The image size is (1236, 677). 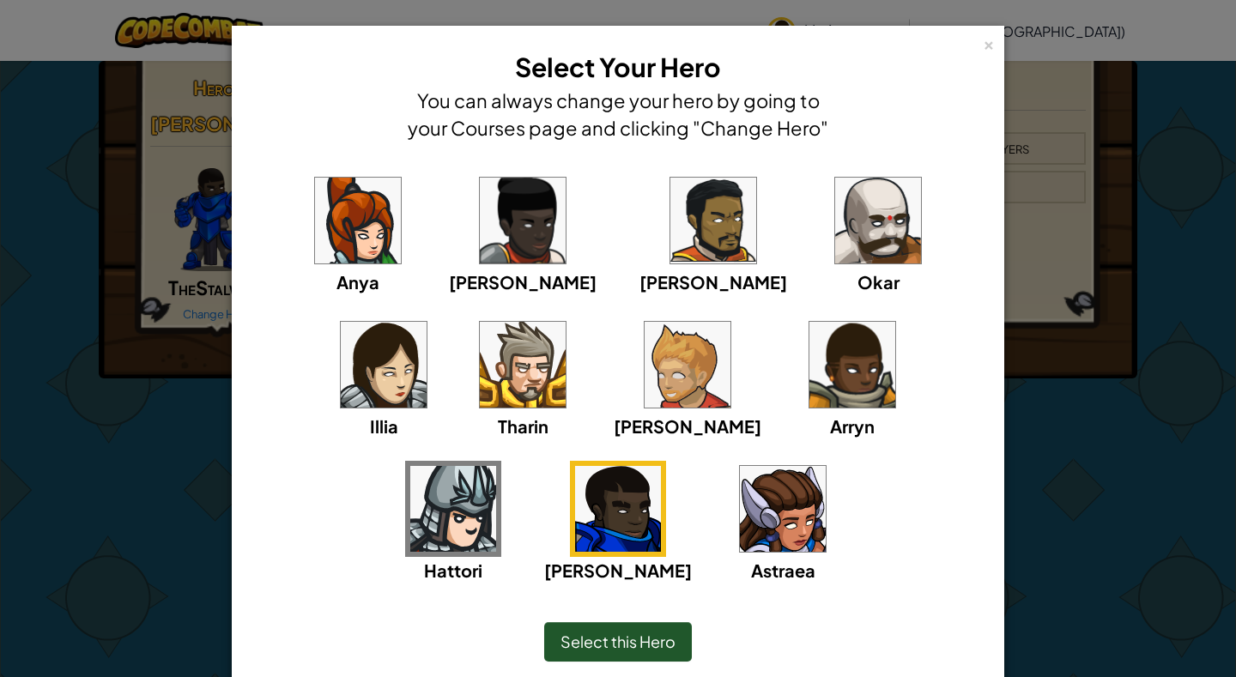 I want to click on span: Select this Hero, so click(x=618, y=641).